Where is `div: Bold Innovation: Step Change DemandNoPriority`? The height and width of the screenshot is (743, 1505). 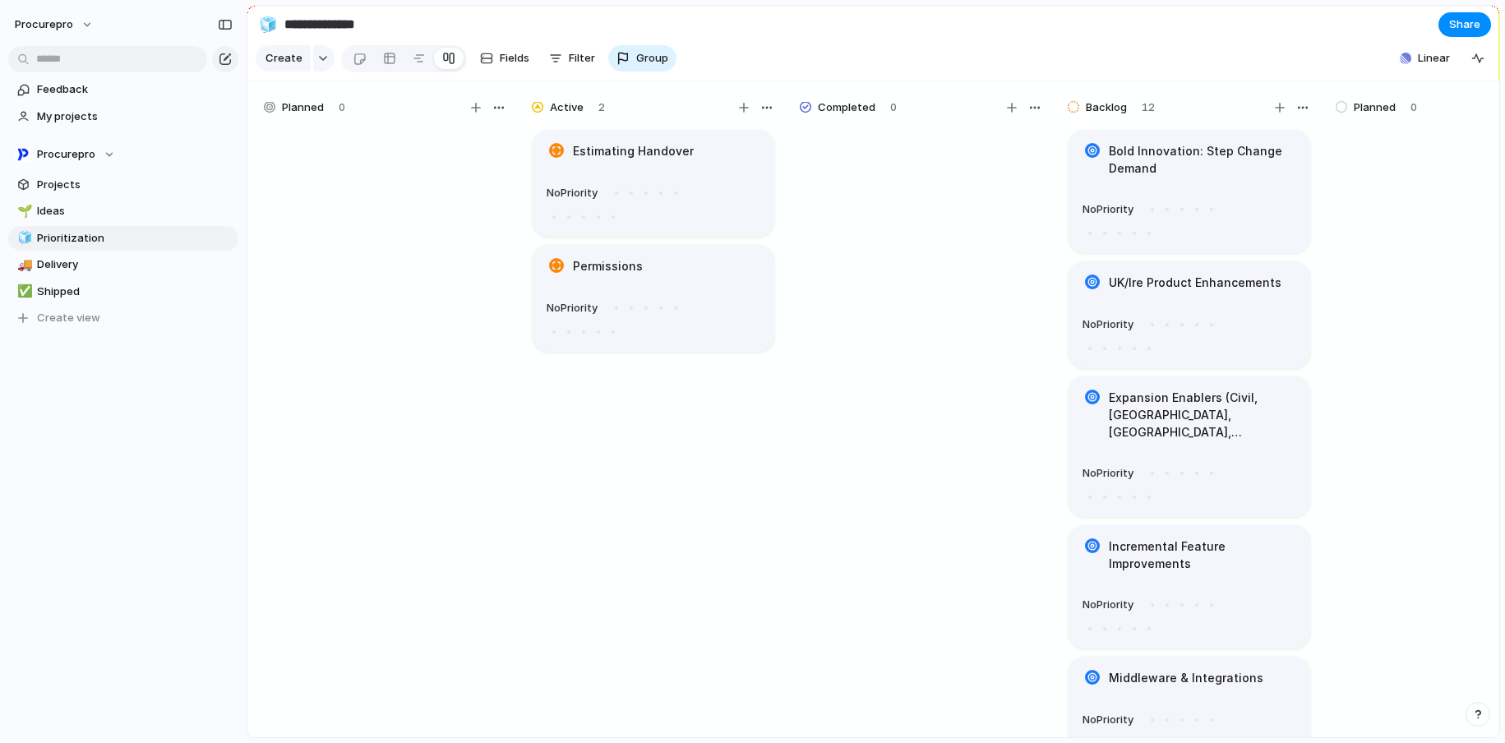
div: Bold Innovation: Step Change DemandNoPriority is located at coordinates (1190, 192).